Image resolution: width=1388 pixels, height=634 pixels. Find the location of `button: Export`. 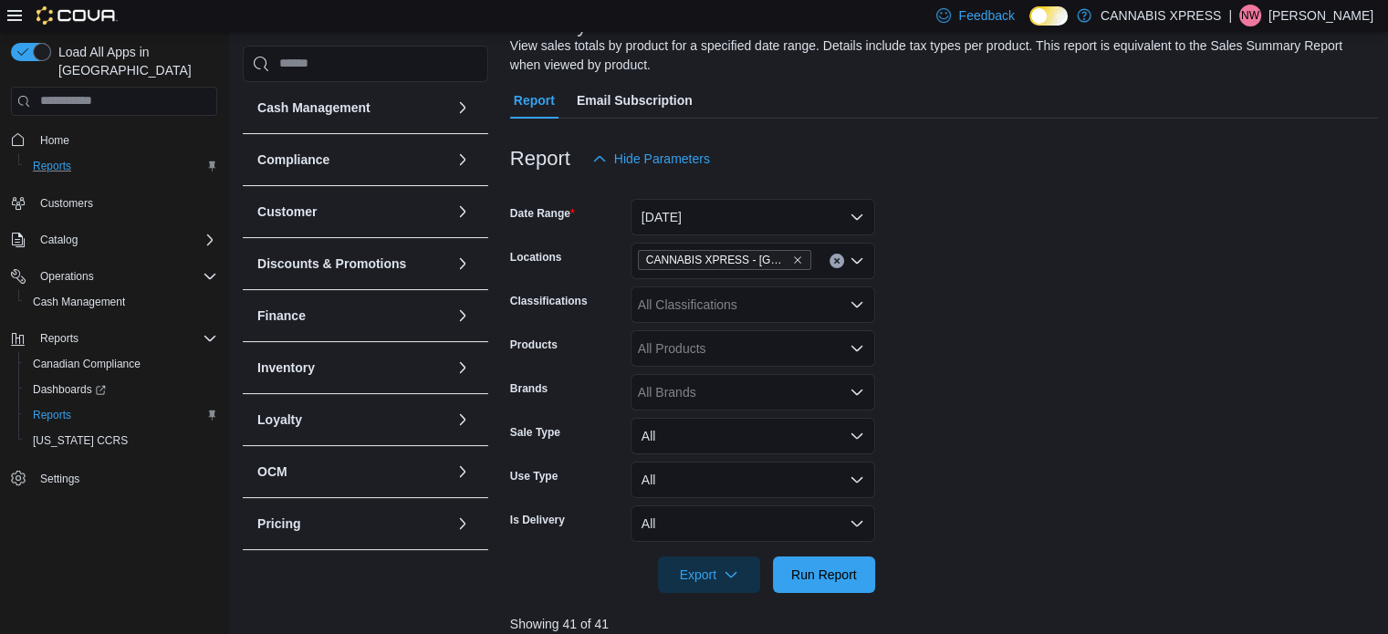

button: Export is located at coordinates (709, 575).